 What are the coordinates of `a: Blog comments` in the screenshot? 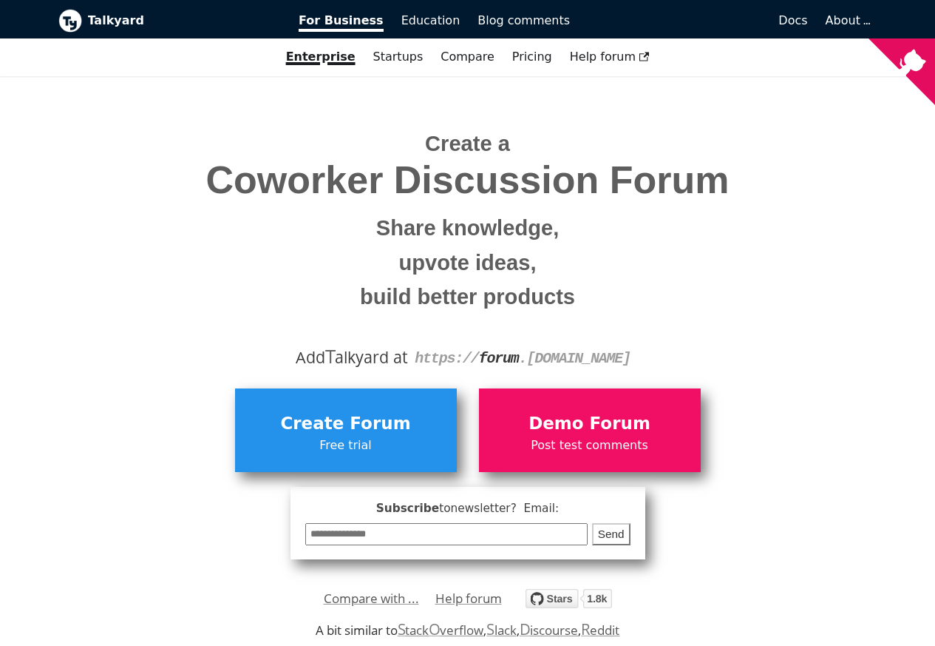 It's located at (524, 21).